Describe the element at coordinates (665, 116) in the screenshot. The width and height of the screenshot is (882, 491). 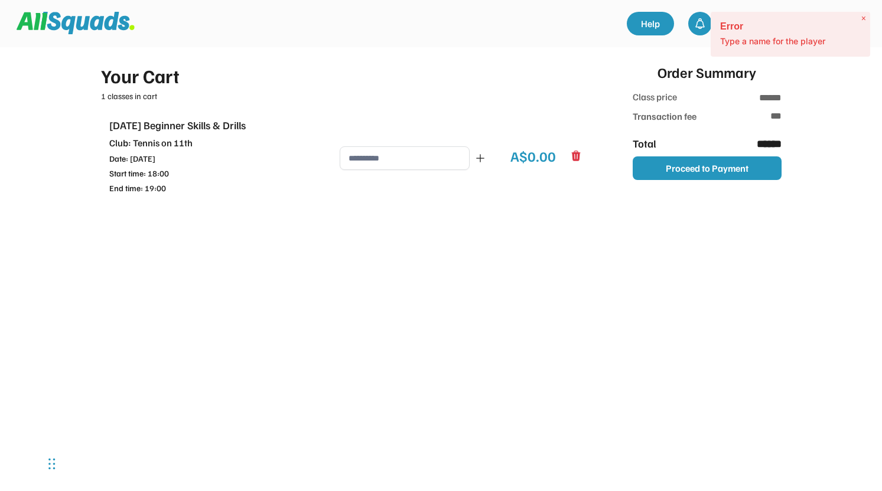
I see `div: Transaction fee` at that location.